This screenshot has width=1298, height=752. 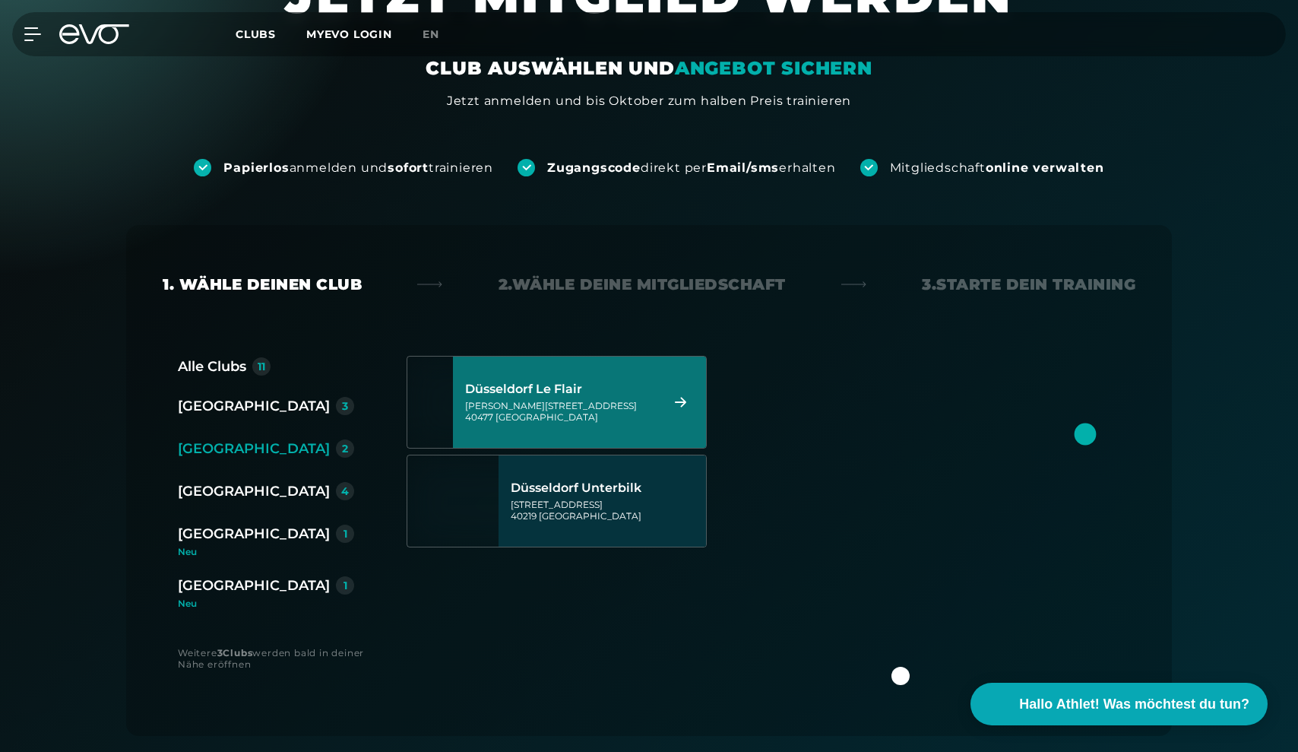 What do you see at coordinates (593, 167) in the screenshot?
I see `strong: Zugangscode` at bounding box center [593, 167].